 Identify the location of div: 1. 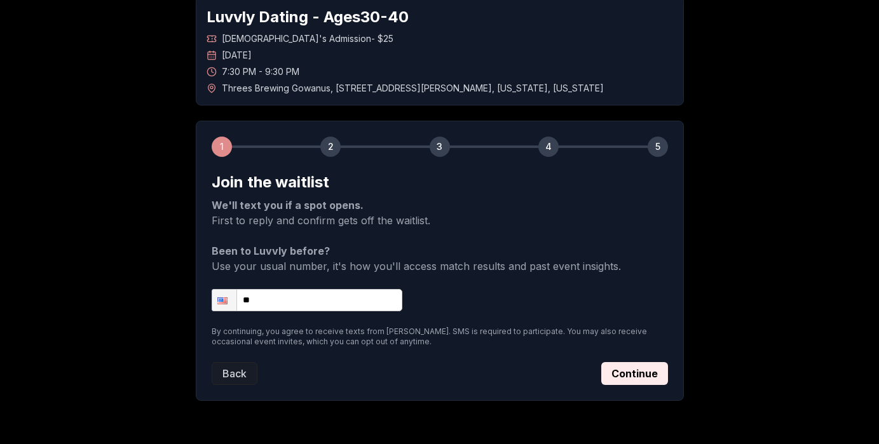
(222, 147).